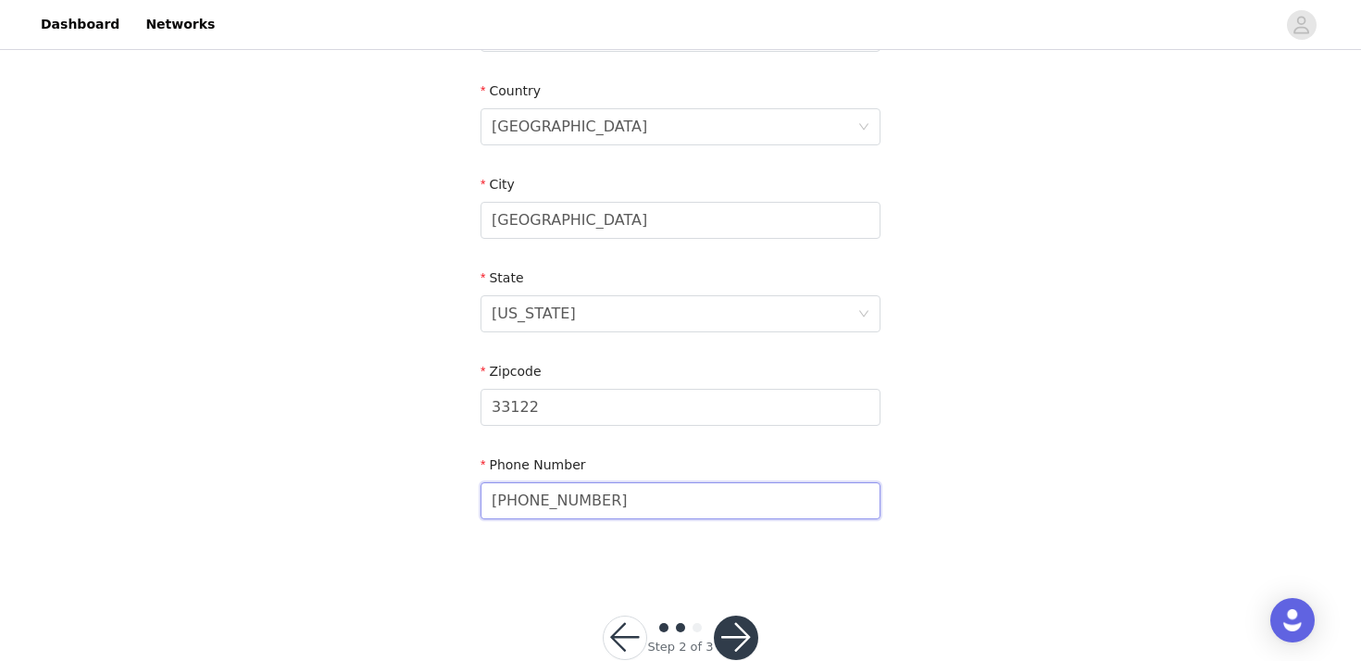 The height and width of the screenshot is (661, 1361). Describe the element at coordinates (510, 91) in the screenshot. I see `label: Country` at that location.